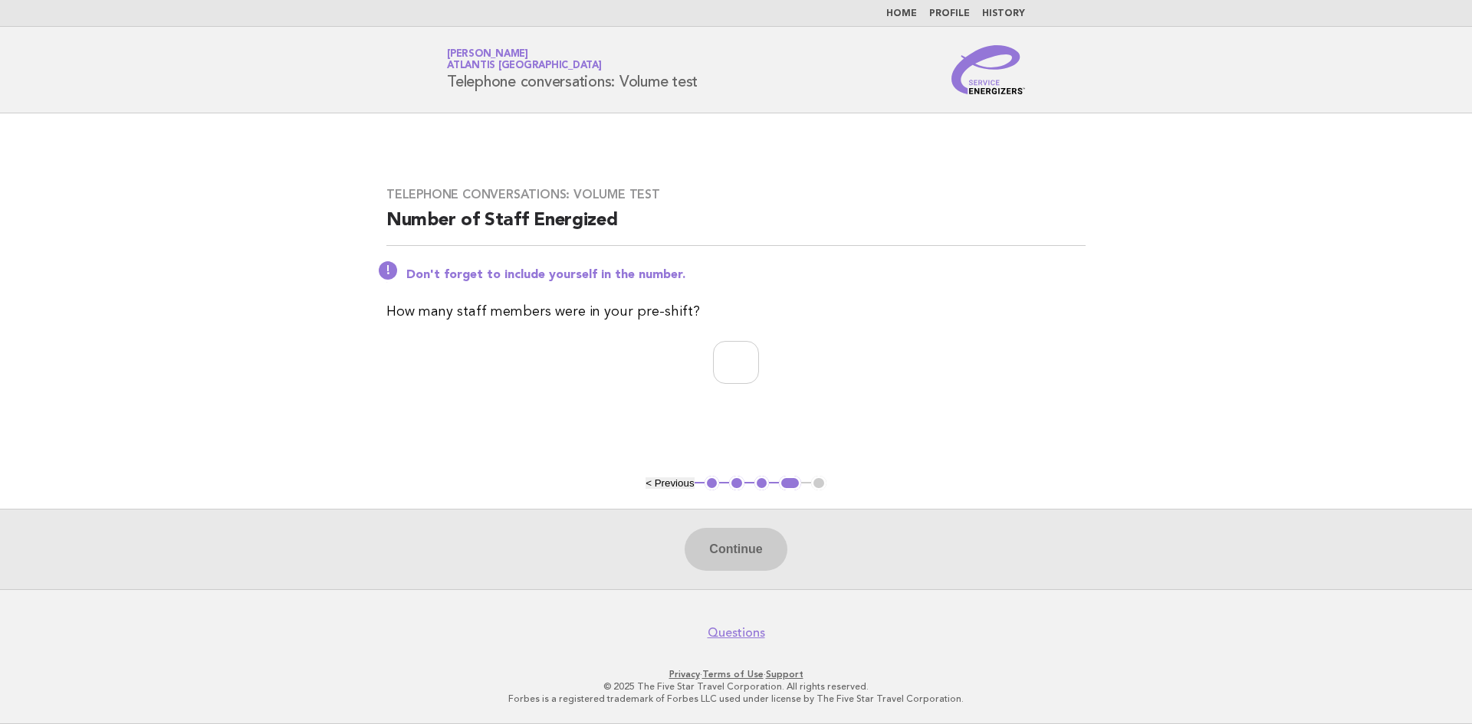 The height and width of the screenshot is (724, 1472). What do you see at coordinates (988, 70) in the screenshot?
I see `img: Service Energizers` at bounding box center [988, 70].